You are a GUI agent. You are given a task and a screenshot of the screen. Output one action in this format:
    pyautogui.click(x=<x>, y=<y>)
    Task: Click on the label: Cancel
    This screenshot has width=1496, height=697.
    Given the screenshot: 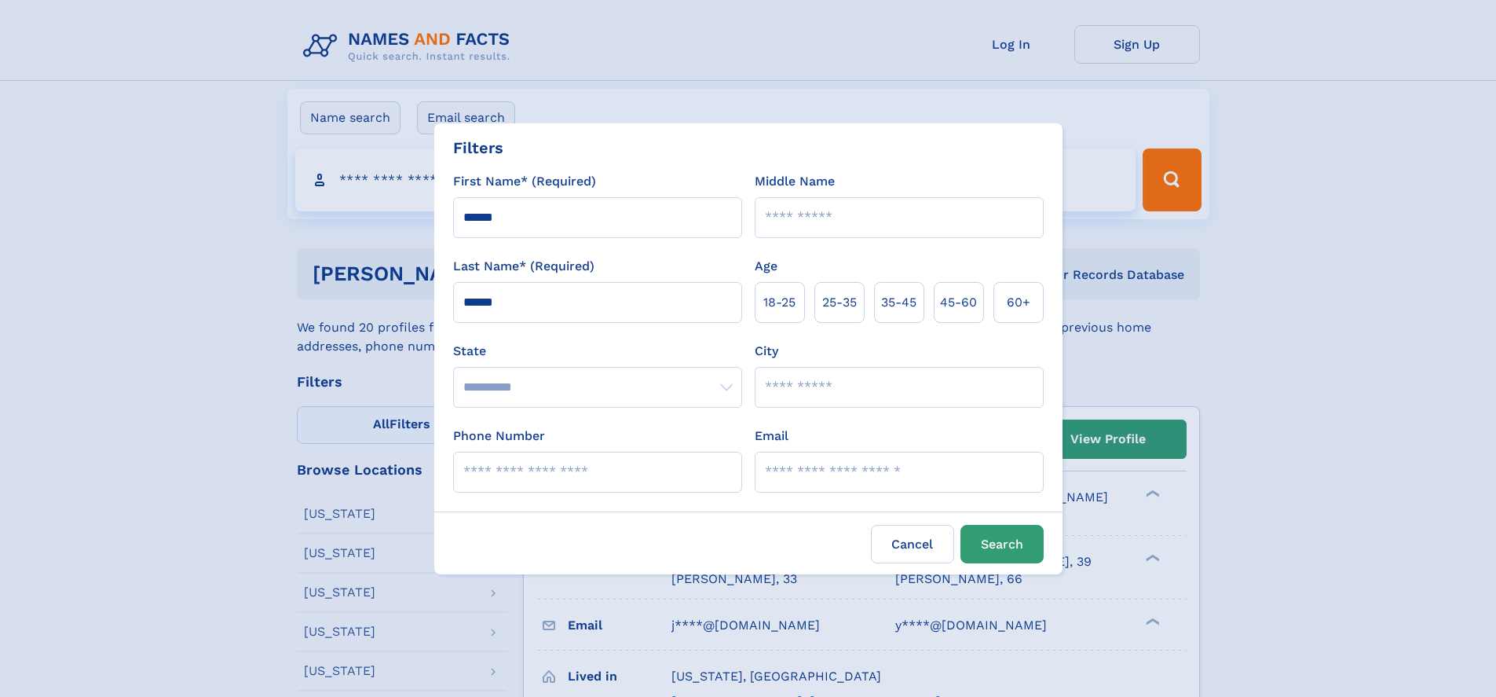 What is the action you would take?
    pyautogui.click(x=913, y=543)
    